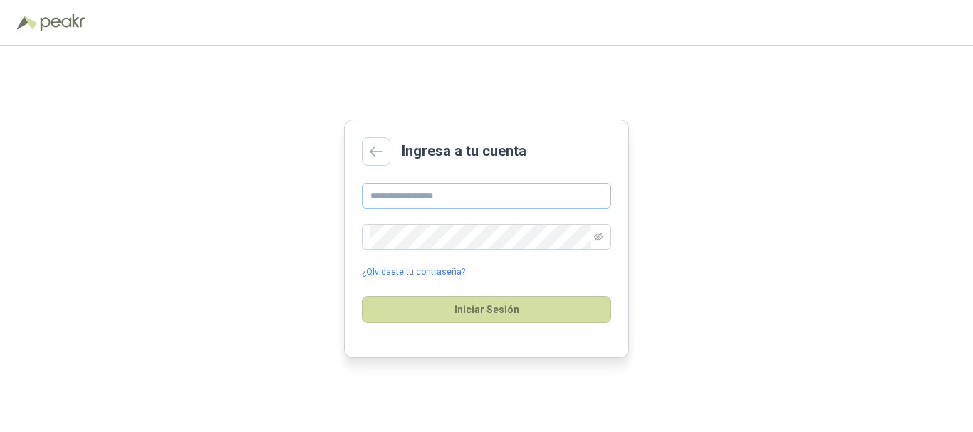  Describe the element at coordinates (413, 272) in the screenshot. I see `a: ¿Olvidaste tu contraseña?` at that location.